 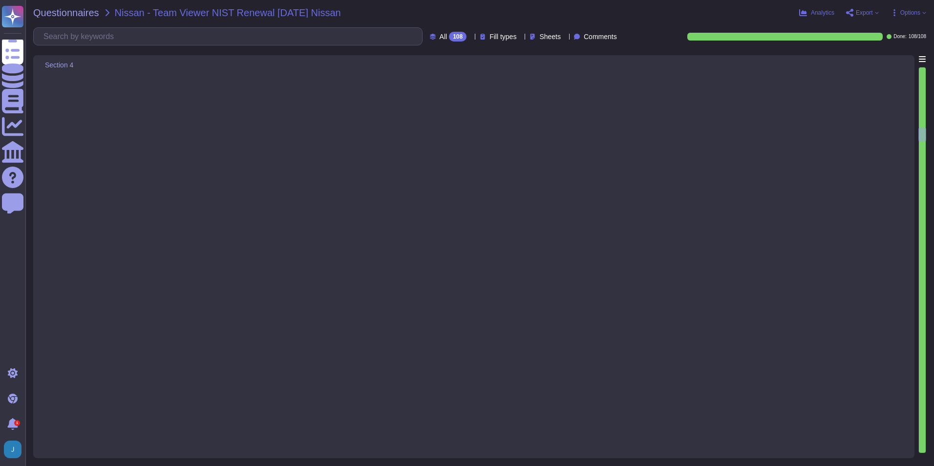 What do you see at coordinates (864, 13) in the screenshot?
I see `span: Export` at bounding box center [864, 13].